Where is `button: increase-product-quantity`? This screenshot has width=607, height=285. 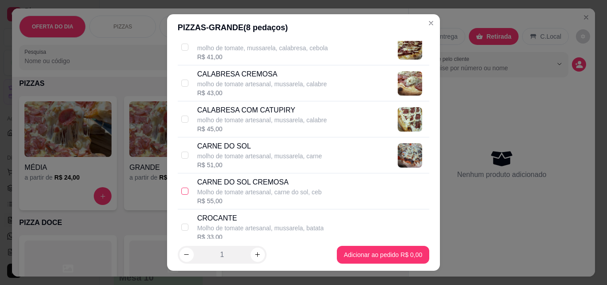
button: increase-product-quantity is located at coordinates (258, 255).